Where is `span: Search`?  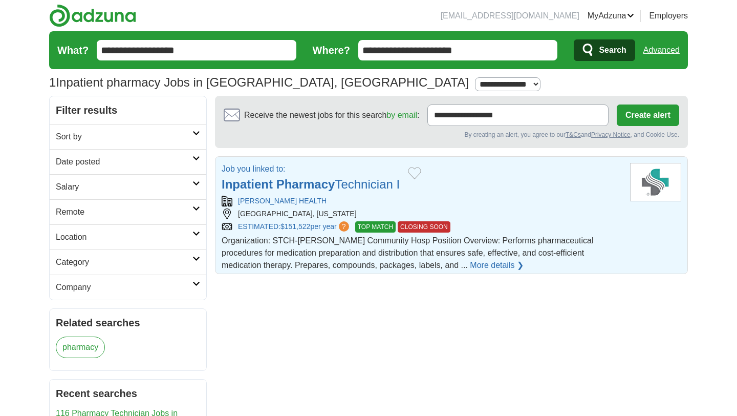
span: Search is located at coordinates (612, 50).